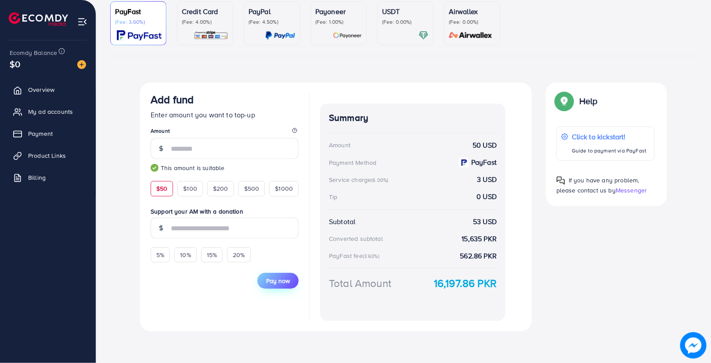  Describe the element at coordinates (333, 197) in the screenshot. I see `div: Tip` at that location.